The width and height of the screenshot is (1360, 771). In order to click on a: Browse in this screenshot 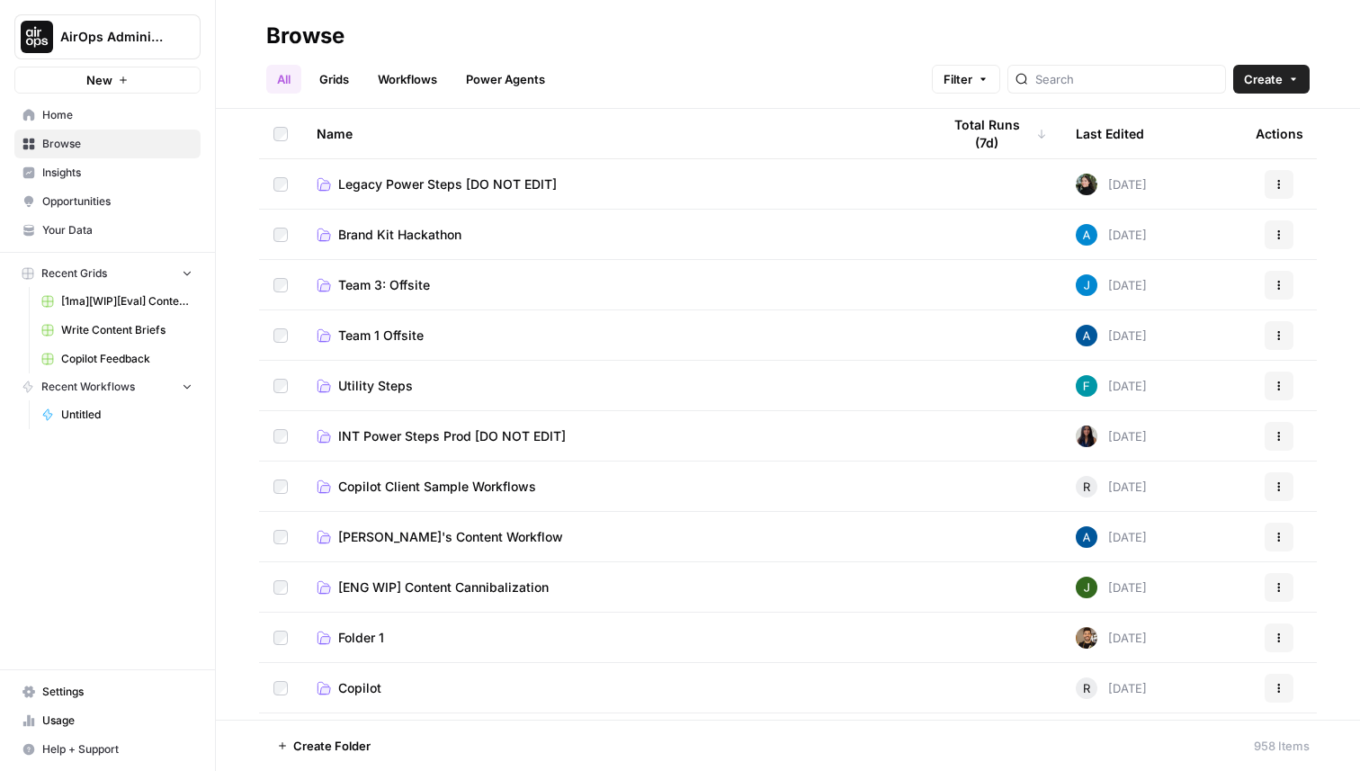, I will do `click(107, 144)`.